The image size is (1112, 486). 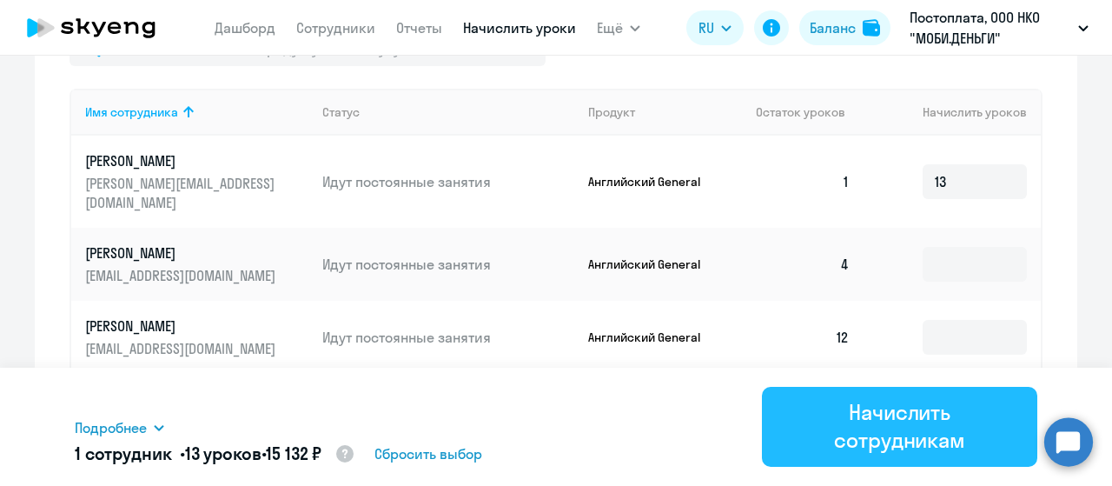 What do you see at coordinates (715, 28) in the screenshot?
I see `button: RU` at bounding box center [715, 28].